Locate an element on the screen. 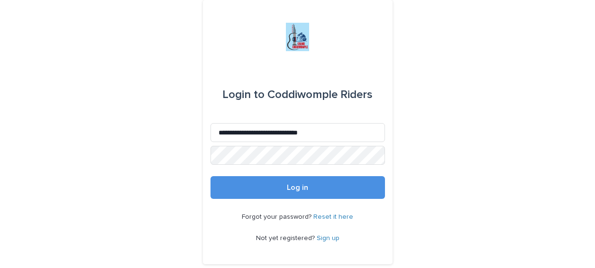 This screenshot has width=595, height=268. a: Reset it here is located at coordinates (333, 217).